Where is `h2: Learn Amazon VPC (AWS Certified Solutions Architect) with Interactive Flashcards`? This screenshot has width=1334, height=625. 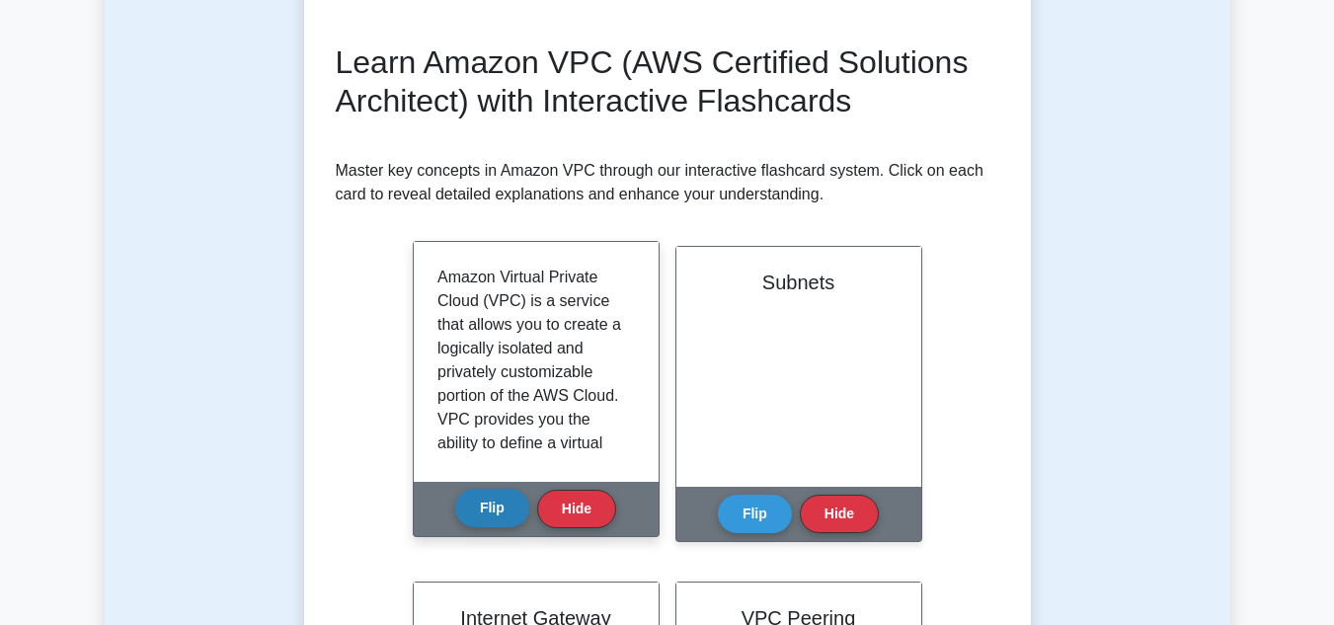 h2: Learn Amazon VPC (AWS Certified Solutions Architect) with Interactive Flashcards is located at coordinates (667, 81).